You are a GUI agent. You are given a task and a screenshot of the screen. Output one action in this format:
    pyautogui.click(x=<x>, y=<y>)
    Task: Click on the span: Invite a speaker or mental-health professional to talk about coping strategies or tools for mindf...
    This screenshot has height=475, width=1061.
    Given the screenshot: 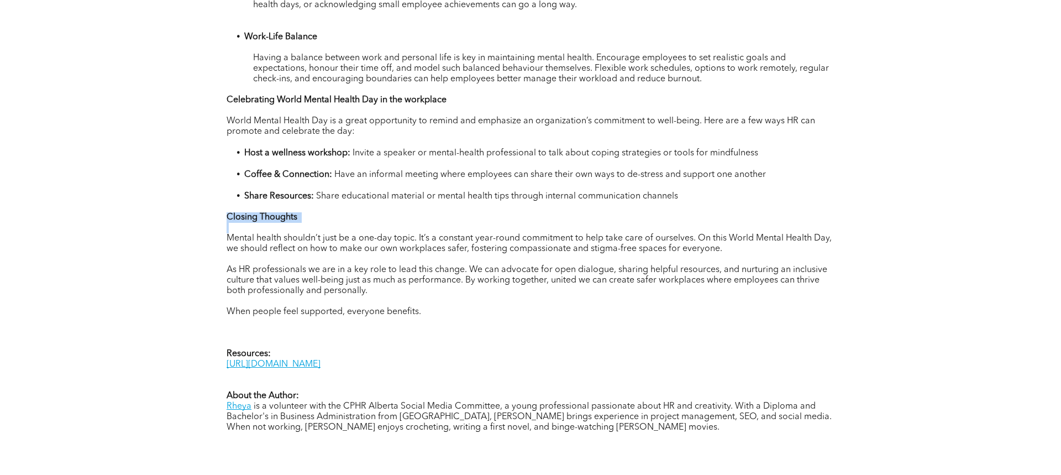 What is the action you would take?
    pyautogui.click(x=555, y=153)
    